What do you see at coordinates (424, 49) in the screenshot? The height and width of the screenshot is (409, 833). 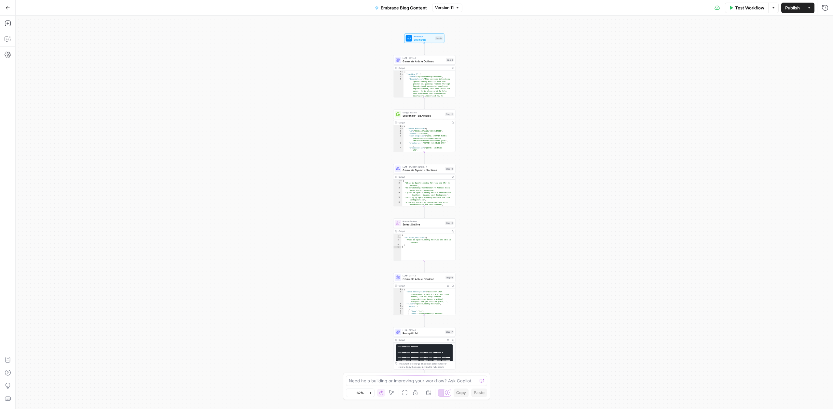 I see `g: Edge from start to step_9` at bounding box center [424, 49].